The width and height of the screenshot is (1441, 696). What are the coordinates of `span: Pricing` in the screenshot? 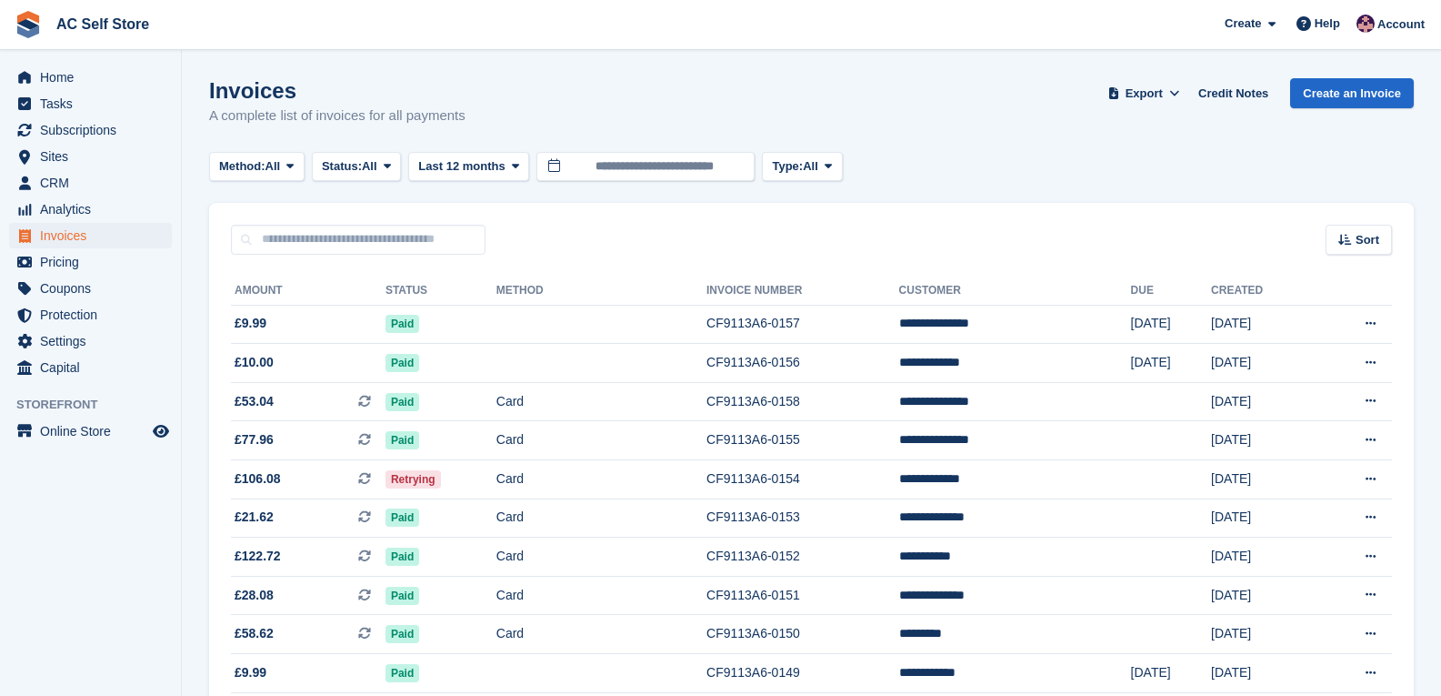 It's located at (95, 262).